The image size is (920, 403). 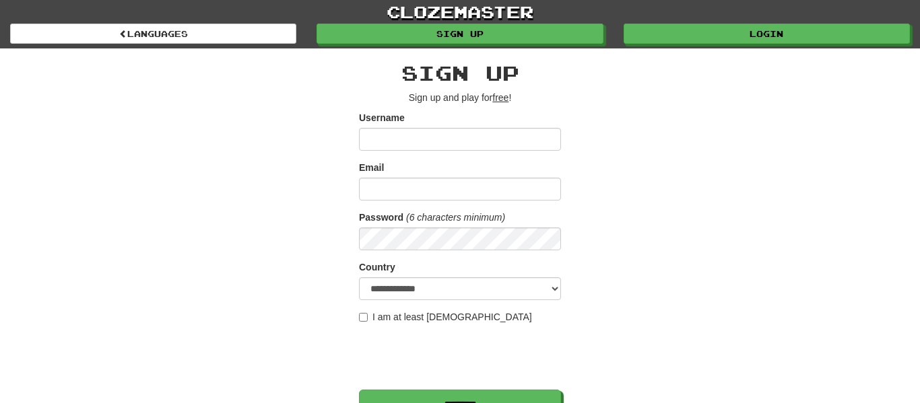 What do you see at coordinates (500, 98) in the screenshot?
I see `u: free` at bounding box center [500, 98].